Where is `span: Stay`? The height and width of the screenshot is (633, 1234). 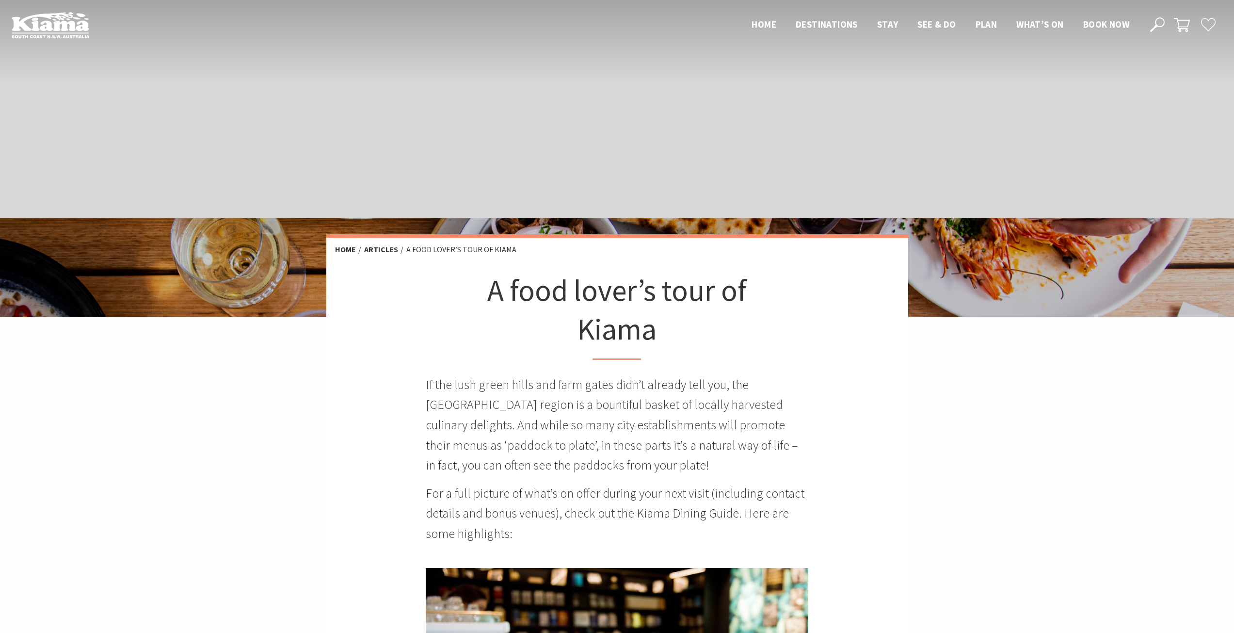
span: Stay is located at coordinates (888, 24).